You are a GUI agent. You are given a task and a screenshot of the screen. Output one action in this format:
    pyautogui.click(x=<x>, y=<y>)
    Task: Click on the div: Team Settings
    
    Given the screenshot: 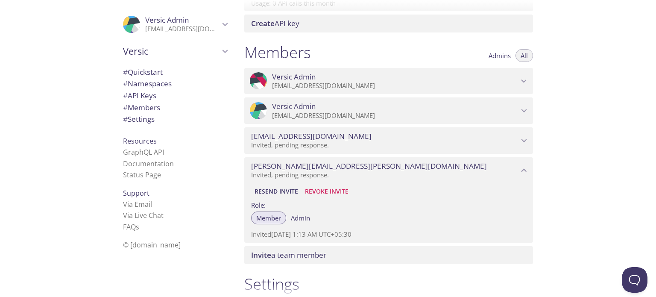 What is the action you would take?
    pyautogui.click(x=175, y=119)
    